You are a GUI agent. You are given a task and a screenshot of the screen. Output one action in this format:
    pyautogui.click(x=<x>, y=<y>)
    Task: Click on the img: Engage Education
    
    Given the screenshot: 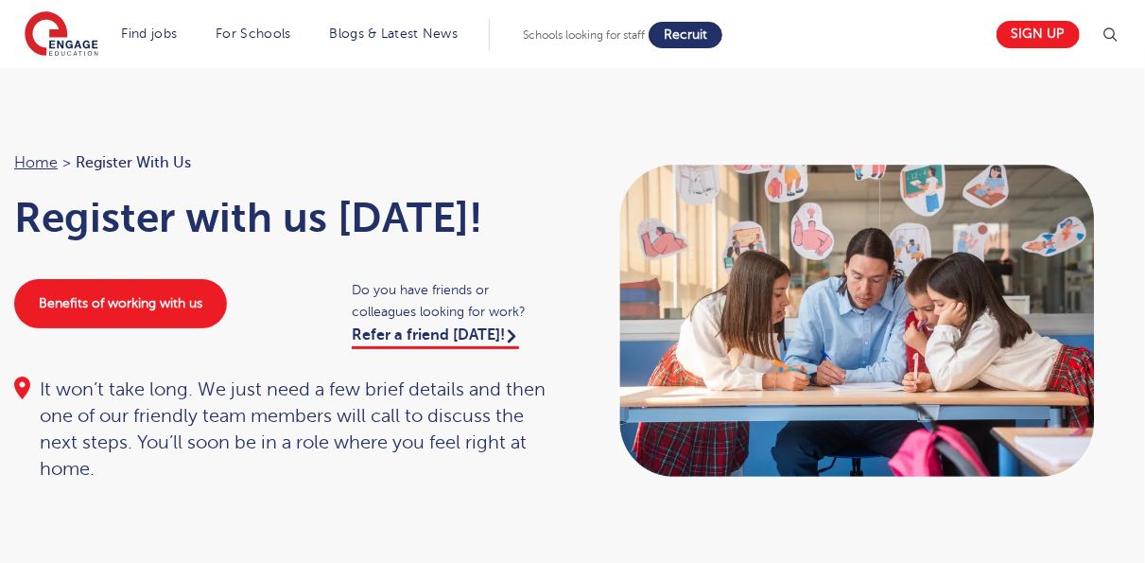 What is the action you would take?
    pyautogui.click(x=61, y=35)
    